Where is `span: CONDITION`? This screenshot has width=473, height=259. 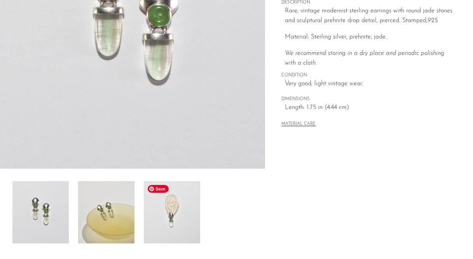
span: CONDITION is located at coordinates (369, 75).